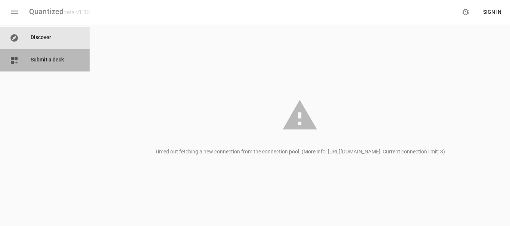  I want to click on div: beta v1.10, so click(76, 12).